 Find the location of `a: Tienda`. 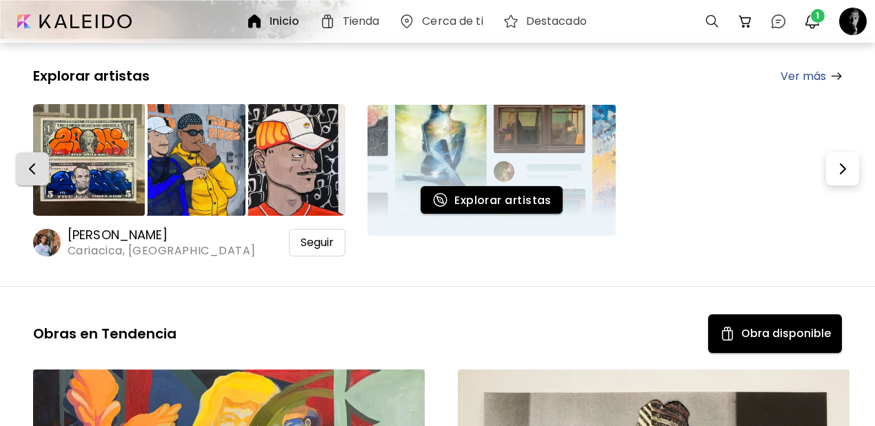

a: Tienda is located at coordinates (352, 21).